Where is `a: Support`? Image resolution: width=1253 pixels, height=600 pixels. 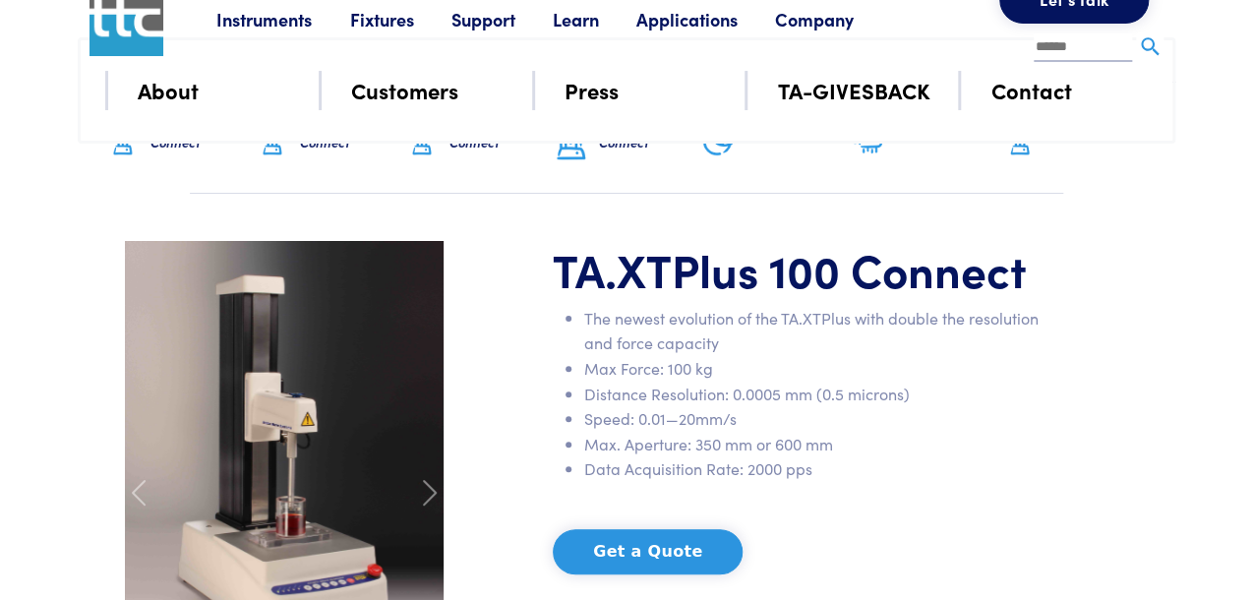
a: Support is located at coordinates (500, 19).